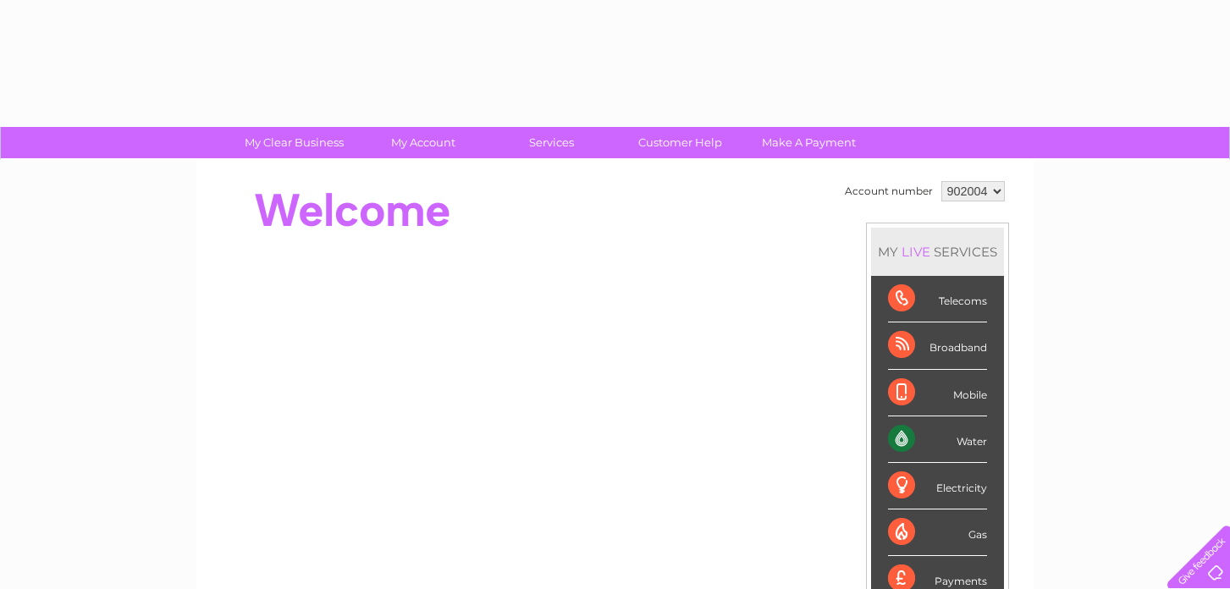 The height and width of the screenshot is (589, 1230). What do you see at coordinates (423, 142) in the screenshot?
I see `a: My Account` at bounding box center [423, 142].